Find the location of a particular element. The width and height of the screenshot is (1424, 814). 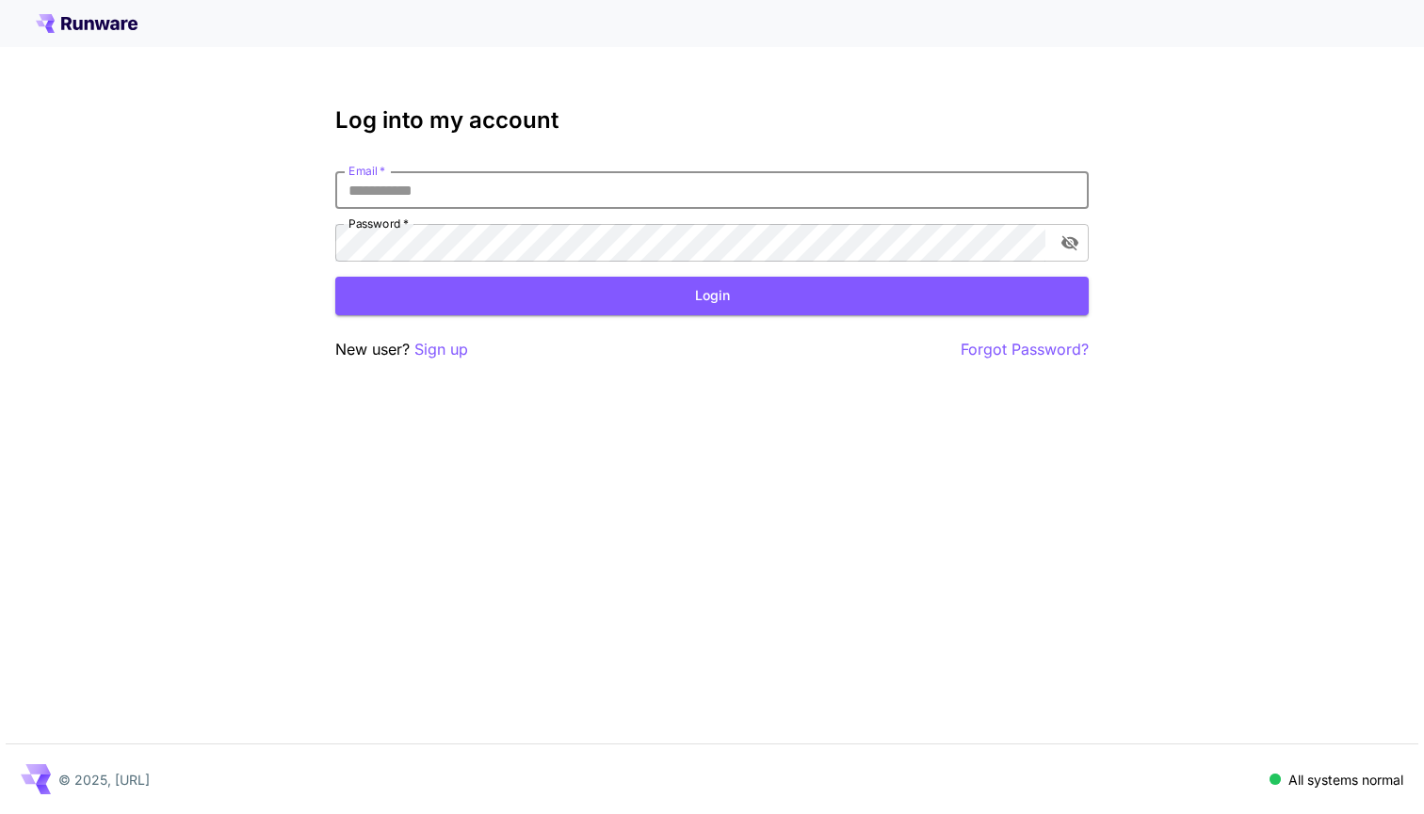

button: Sign up is located at coordinates (441, 349).